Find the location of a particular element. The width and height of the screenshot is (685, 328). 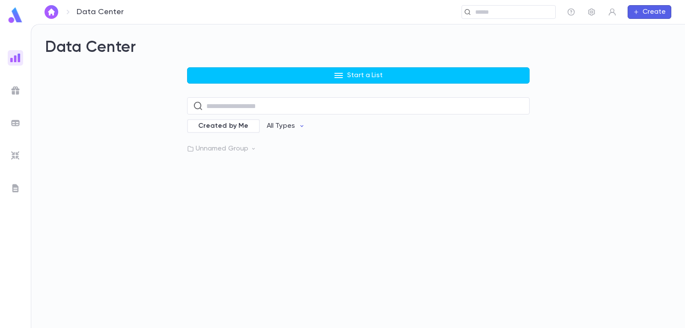

p: Start a List is located at coordinates (365, 75).